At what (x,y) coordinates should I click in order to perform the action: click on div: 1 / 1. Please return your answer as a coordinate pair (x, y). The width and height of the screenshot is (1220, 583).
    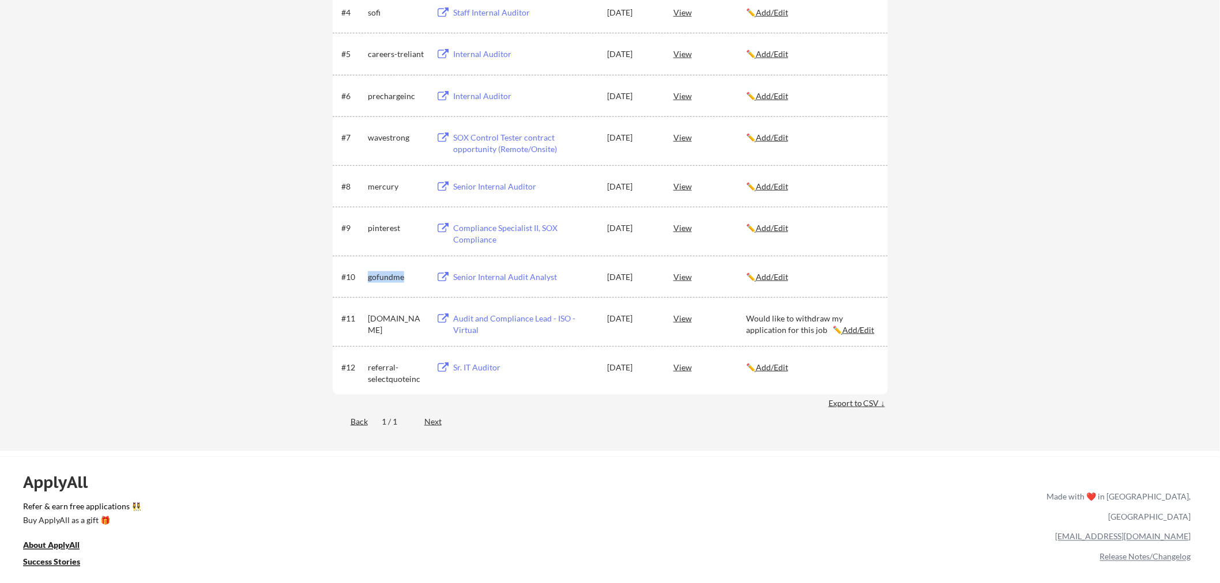
    Looking at the image, I should click on (396, 422).